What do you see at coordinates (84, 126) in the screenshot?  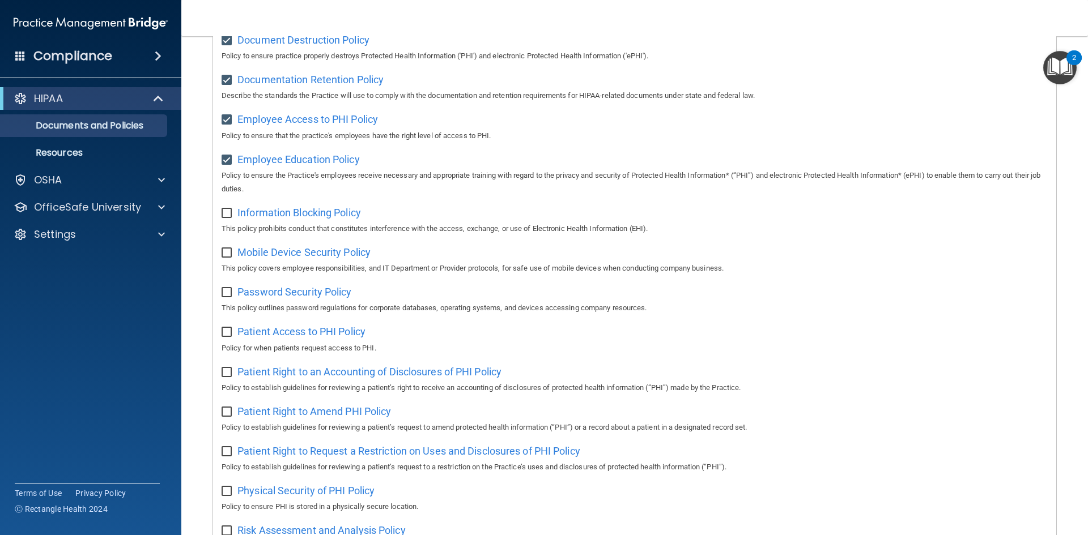 I see `p: Documents and Policies` at bounding box center [84, 126].